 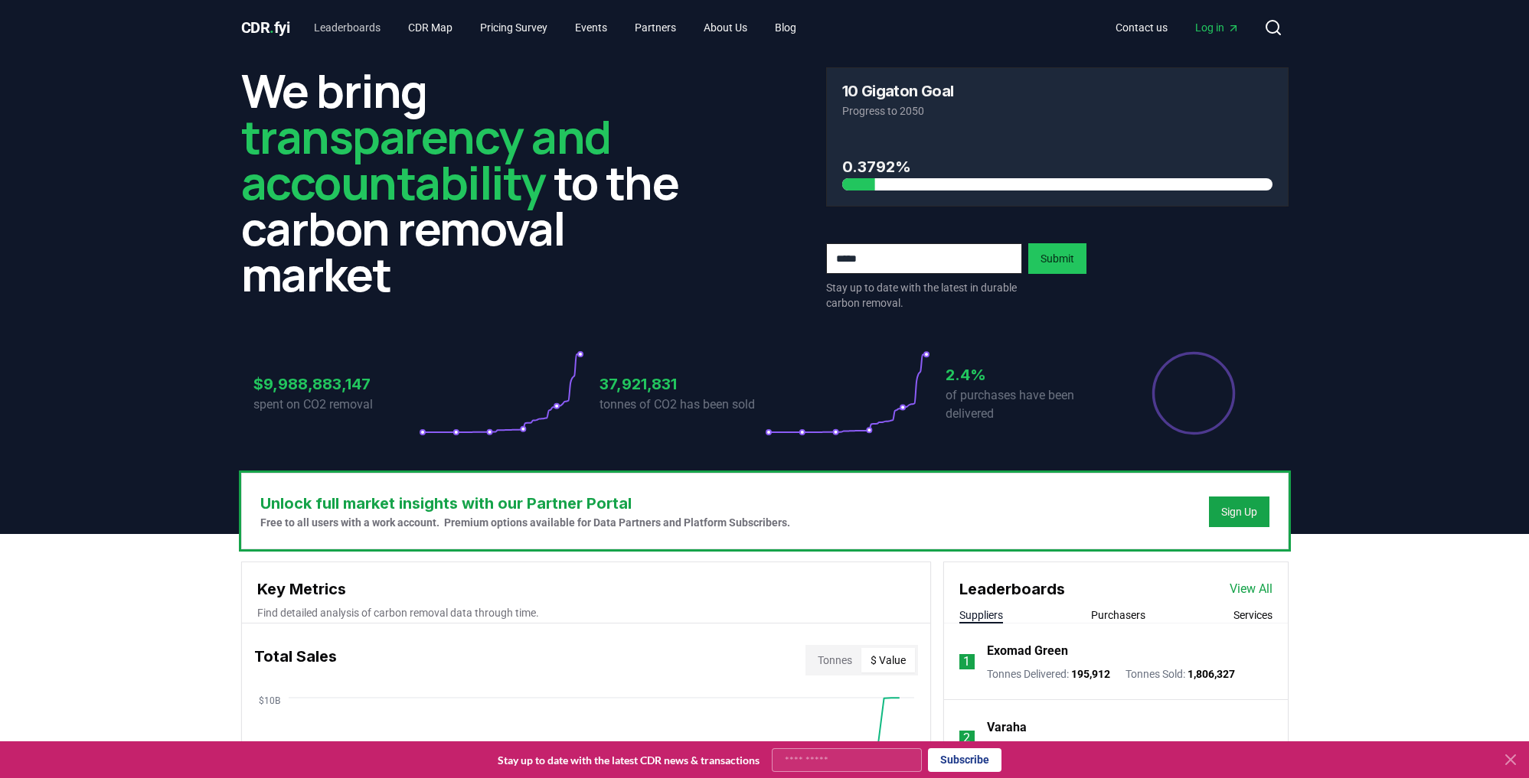 What do you see at coordinates (1141, 28) in the screenshot?
I see `a: Contact us` at bounding box center [1141, 28].